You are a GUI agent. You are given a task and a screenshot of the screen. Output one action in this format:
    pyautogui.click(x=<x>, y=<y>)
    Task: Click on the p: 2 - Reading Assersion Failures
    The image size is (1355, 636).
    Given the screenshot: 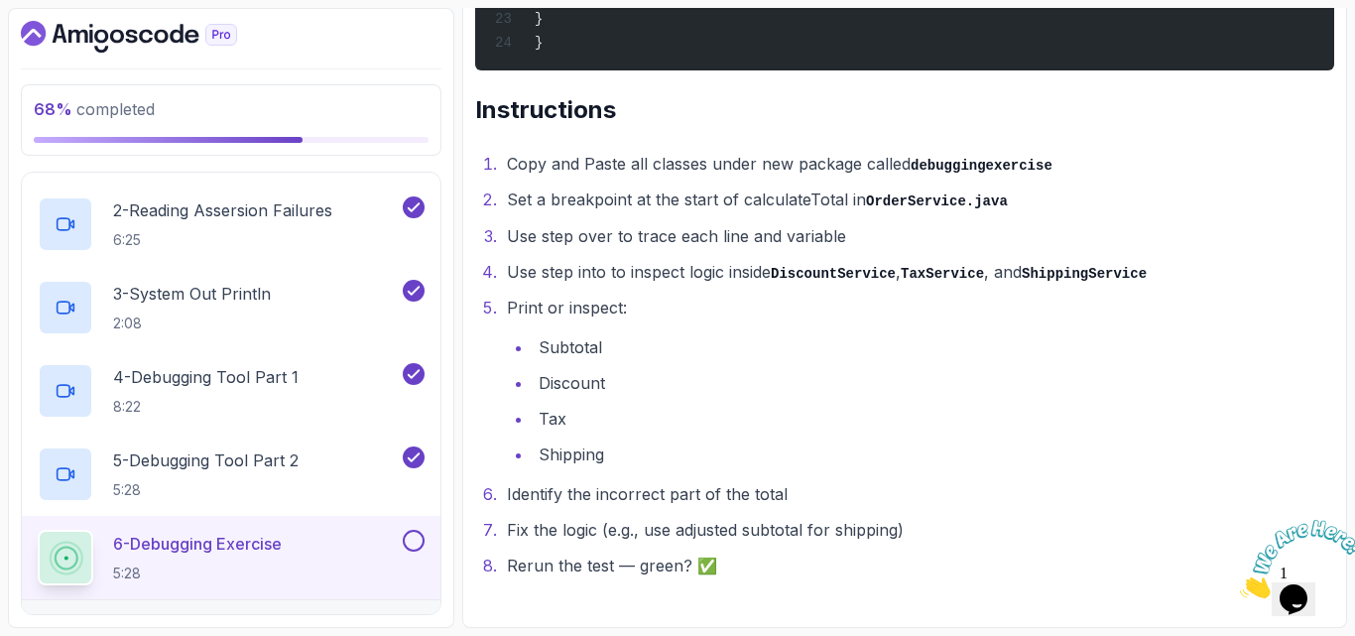 What is the action you would take?
    pyautogui.click(x=222, y=210)
    